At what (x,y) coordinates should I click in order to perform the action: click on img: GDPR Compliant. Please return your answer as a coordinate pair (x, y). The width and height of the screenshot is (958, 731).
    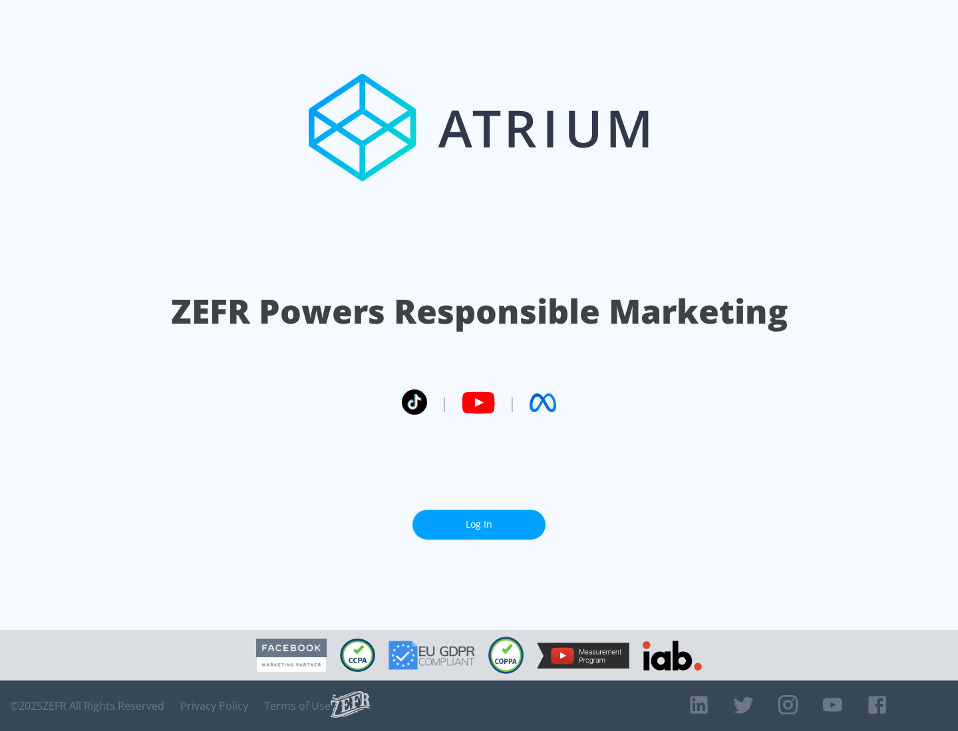
    Looking at the image, I should click on (432, 656).